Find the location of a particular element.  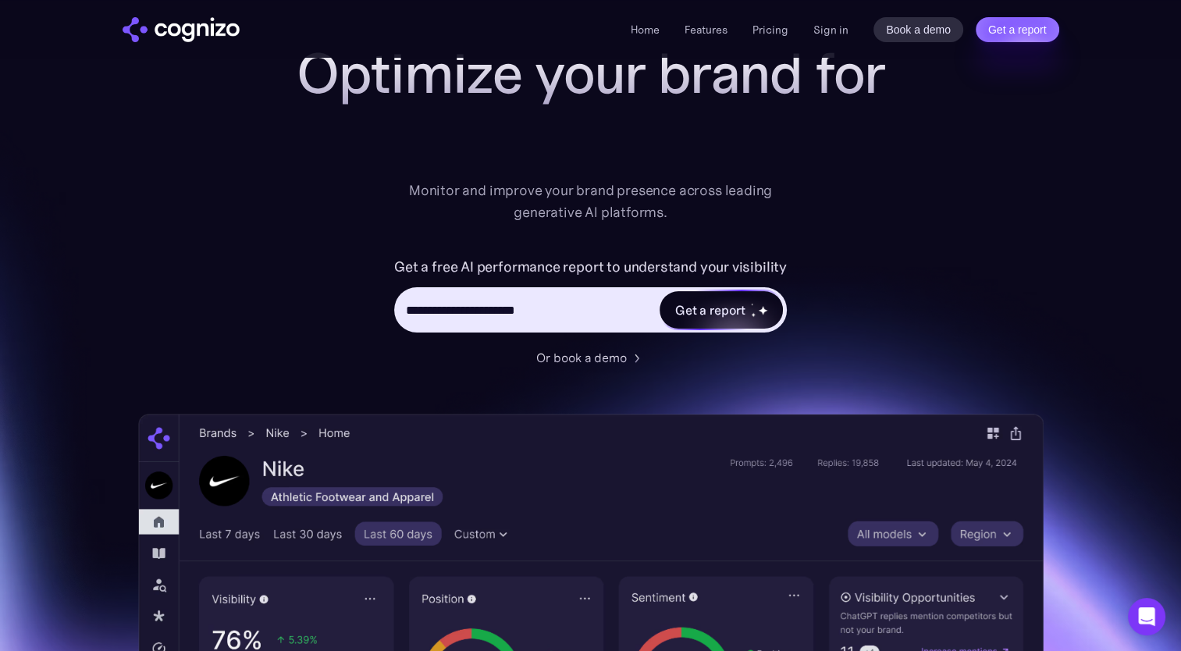

img: cognizo logo is located at coordinates (181, 30).